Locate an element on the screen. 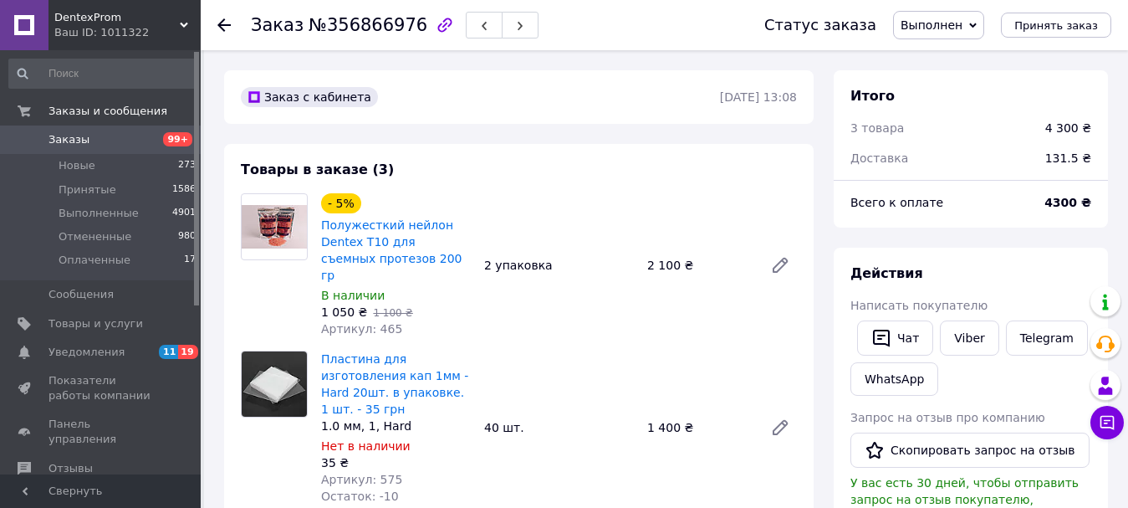 The width and height of the screenshot is (1128, 508). span: В наличии is located at coordinates (353, 295).